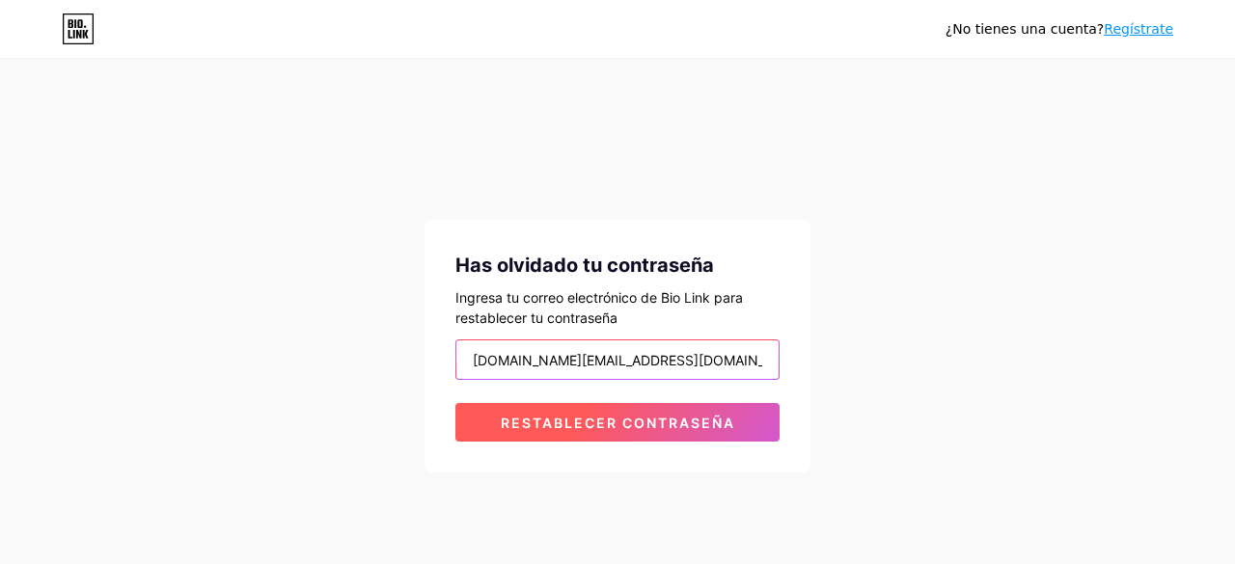 This screenshot has width=1235, height=564. Describe the element at coordinates (1139, 29) in the screenshot. I see `font: Regístrate` at that location.